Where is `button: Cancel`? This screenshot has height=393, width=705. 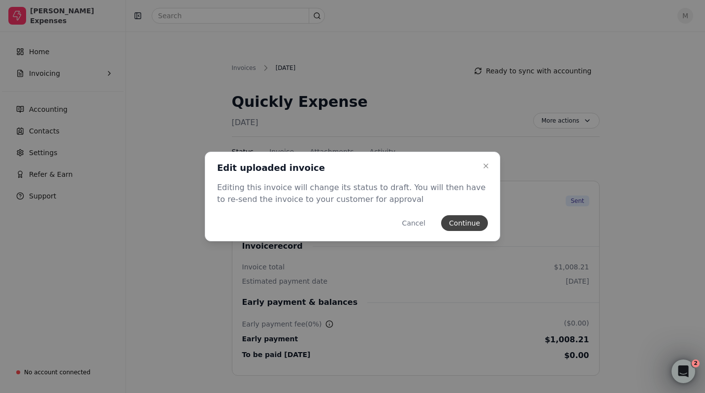
button: Cancel is located at coordinates (413, 223).